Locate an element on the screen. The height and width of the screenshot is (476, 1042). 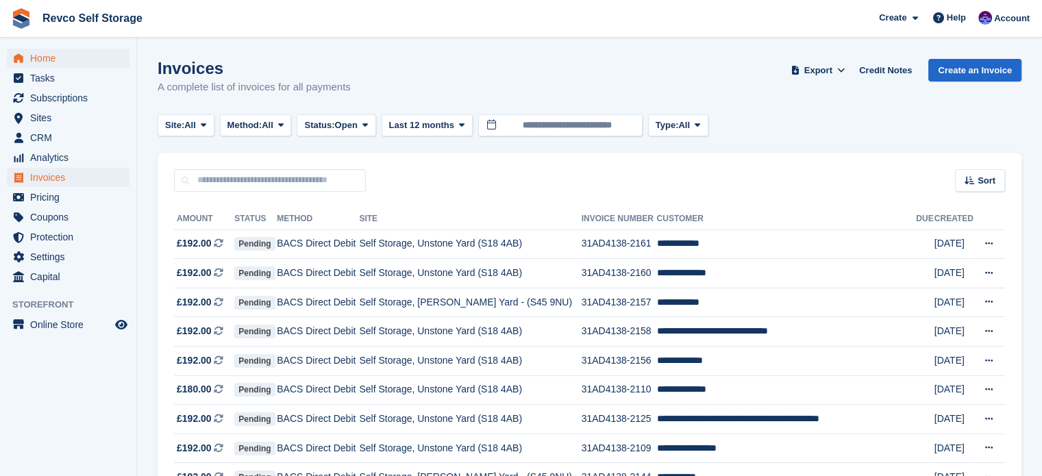
span: Help is located at coordinates (957, 18).